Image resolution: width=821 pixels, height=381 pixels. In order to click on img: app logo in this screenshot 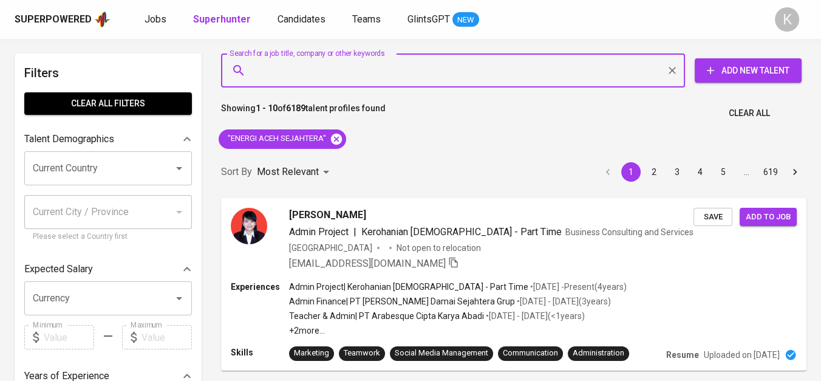, I will do `click(102, 19)`.